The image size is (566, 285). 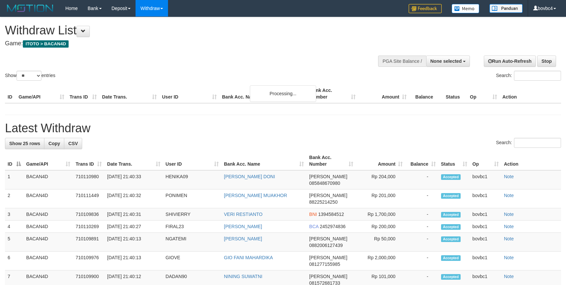 I want to click on th: Balance, so click(x=426, y=94).